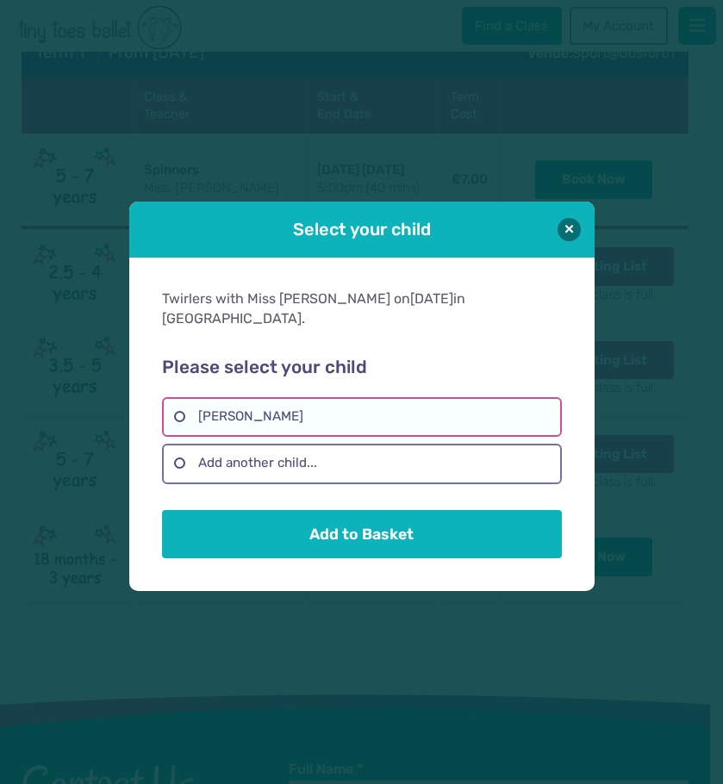  I want to click on label: Add another child..., so click(362, 464).